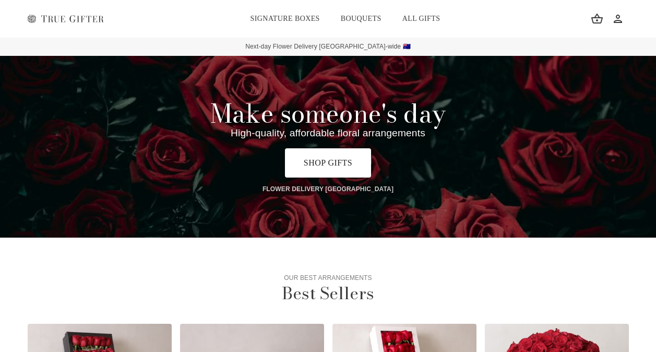  Describe the element at coordinates (361, 19) in the screenshot. I see `a: Bouquets` at that location.